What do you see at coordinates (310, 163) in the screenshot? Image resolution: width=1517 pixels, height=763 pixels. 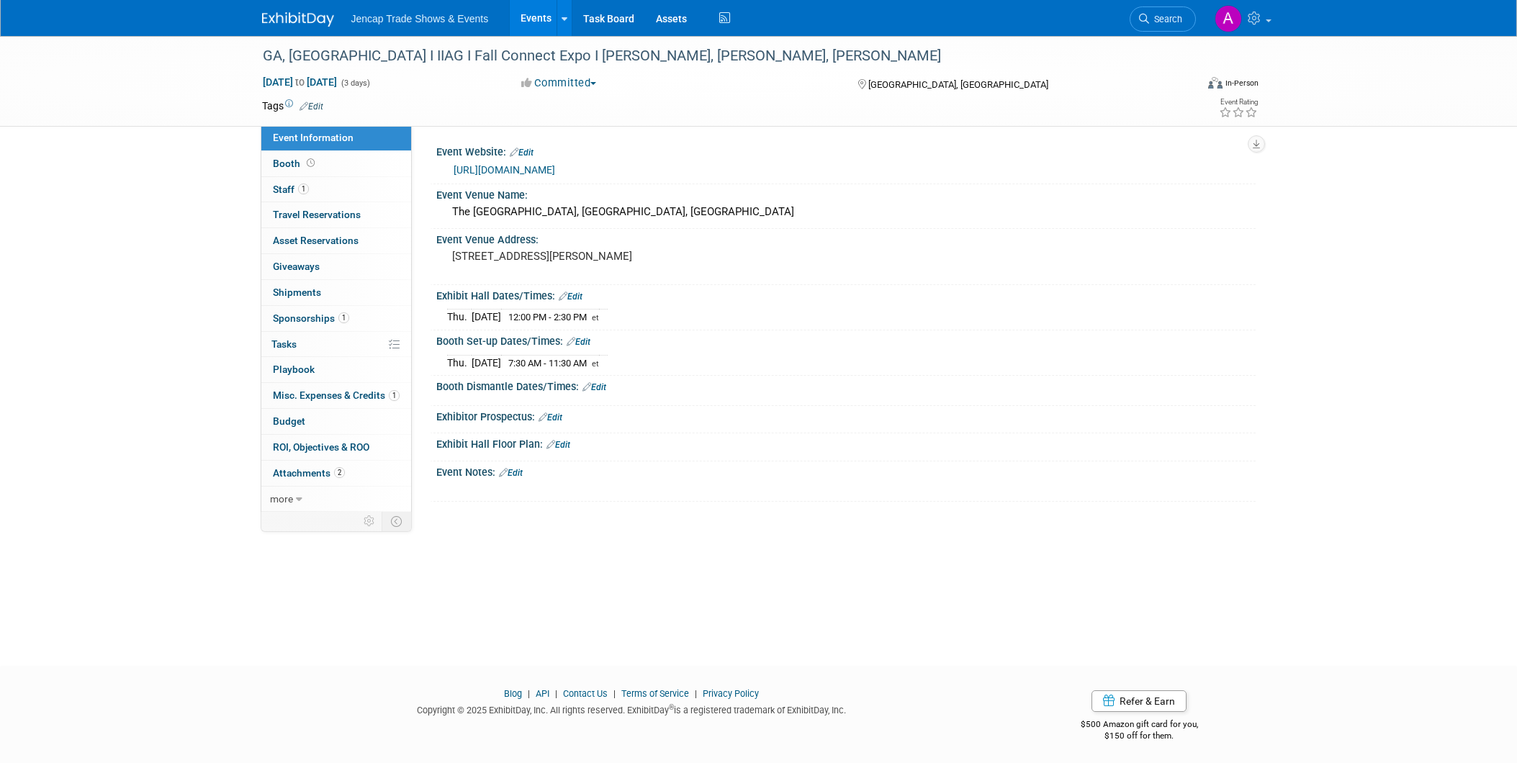 I see `span: Booth not reserved yet` at bounding box center [310, 163].